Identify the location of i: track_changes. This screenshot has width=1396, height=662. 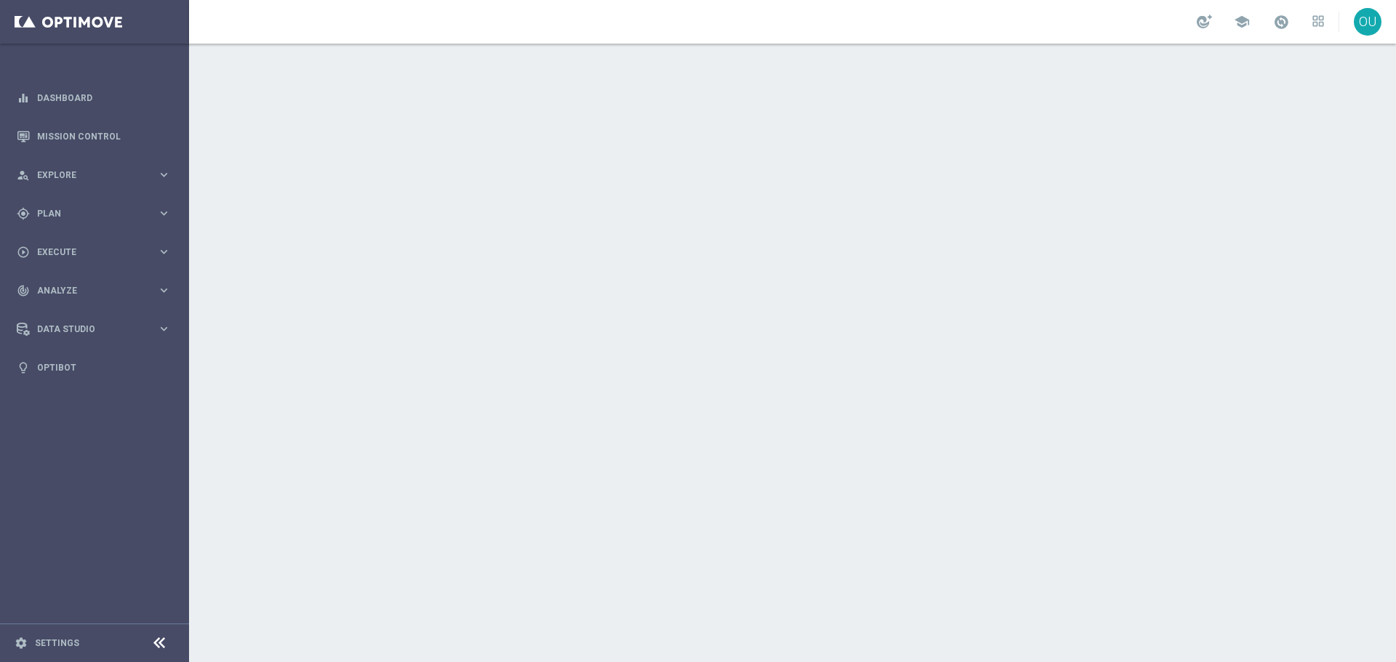
(23, 291).